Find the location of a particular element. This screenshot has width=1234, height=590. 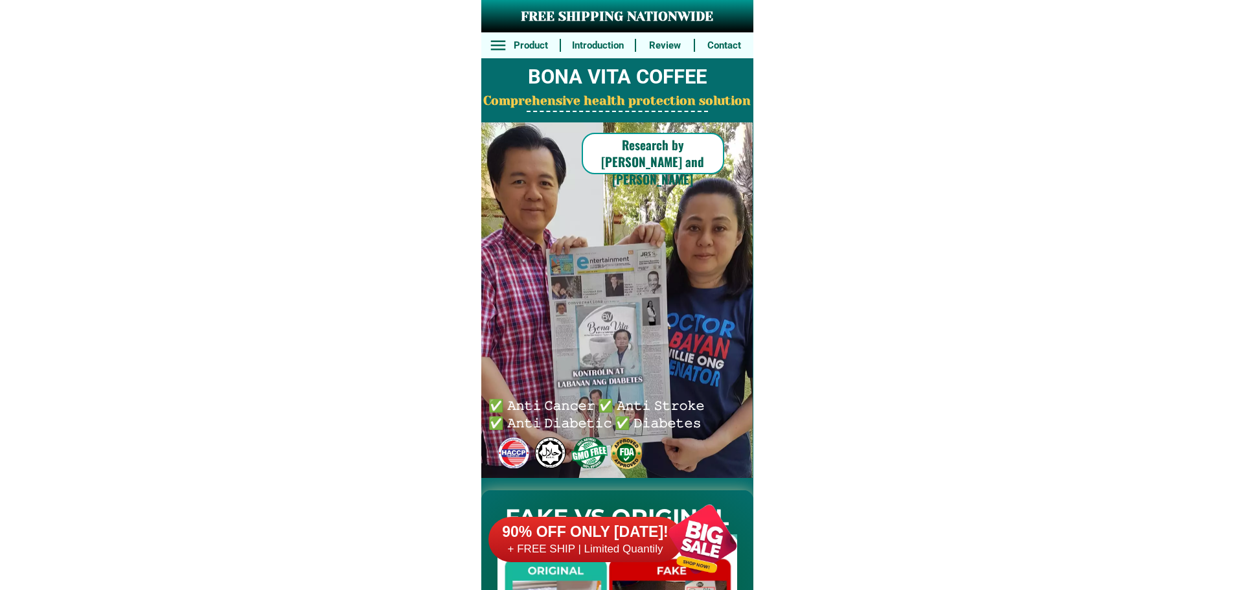

h6: Introduction is located at coordinates (597, 45).